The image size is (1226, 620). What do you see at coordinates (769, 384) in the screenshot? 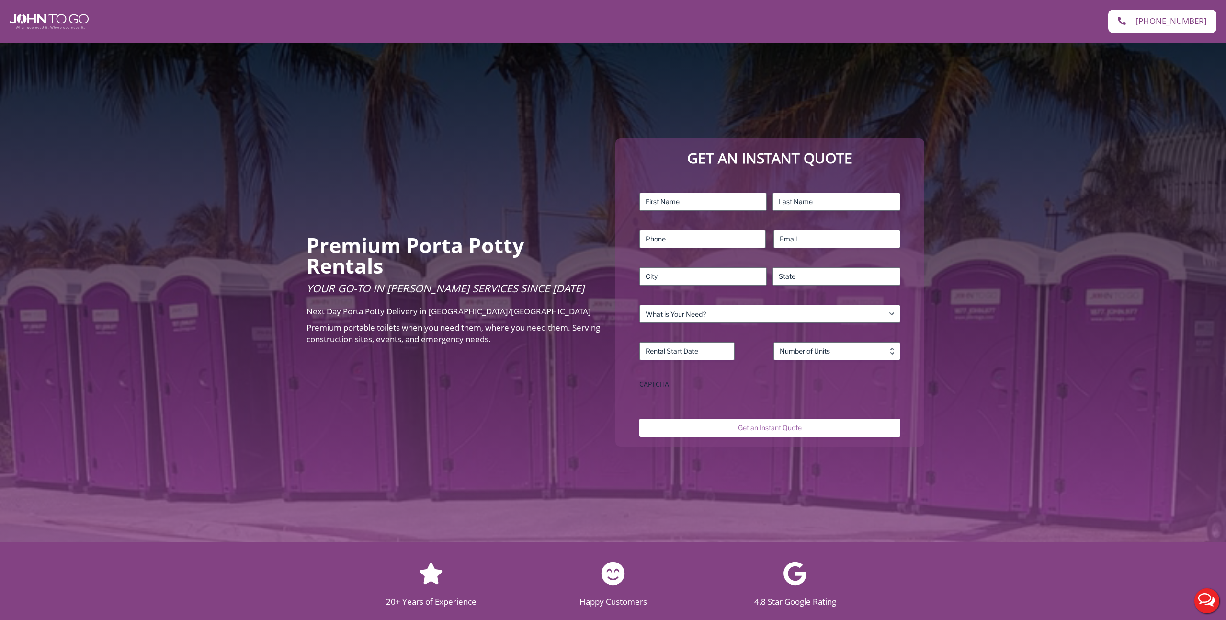
I see `label: CAPTCHA` at bounding box center [769, 384].